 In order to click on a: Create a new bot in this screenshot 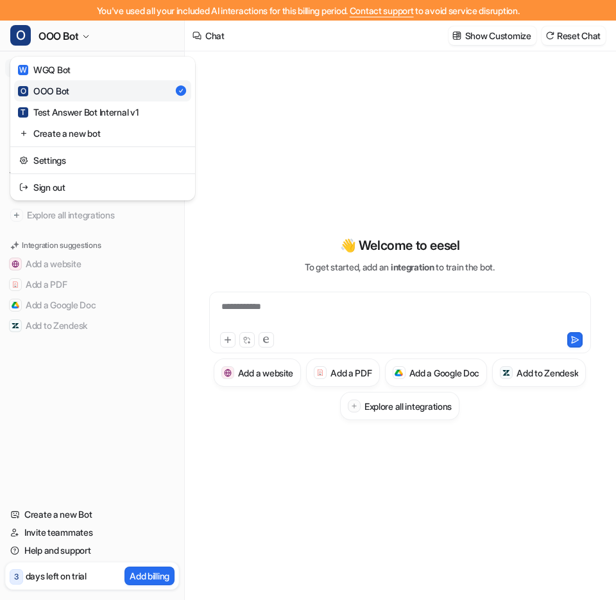, I will do `click(103, 133)`.